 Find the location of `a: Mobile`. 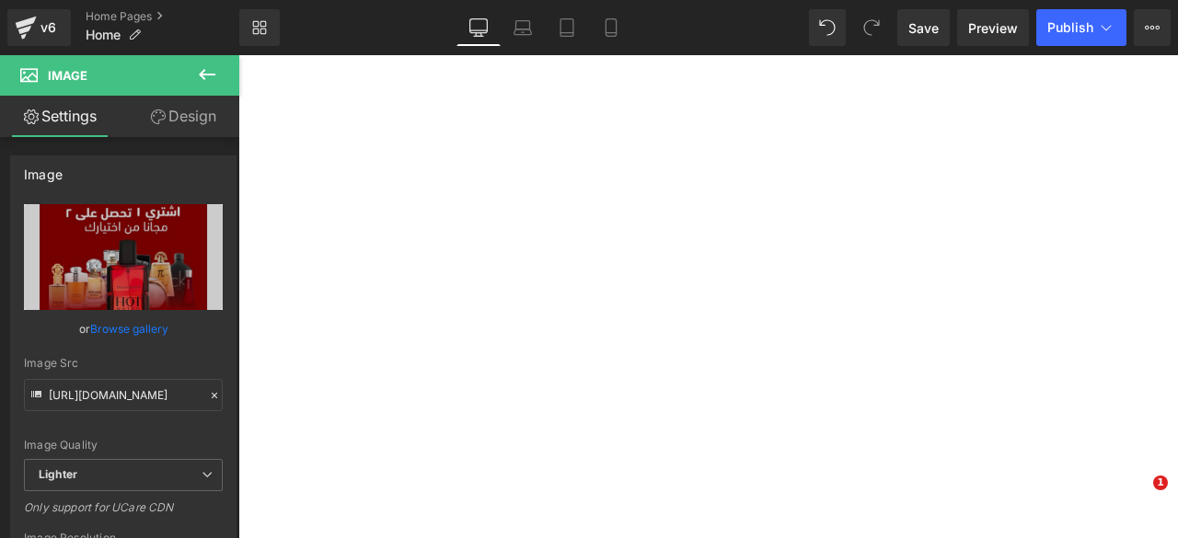

a: Mobile is located at coordinates (611, 28).